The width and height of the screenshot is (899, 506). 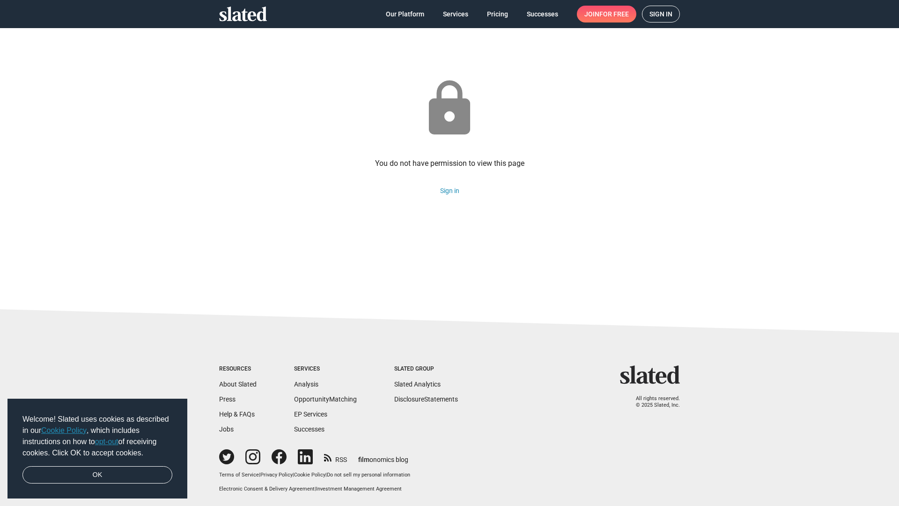 I want to click on span: Welcome! Slated uses cookies as described in our , which includes instructions on how to of recei..., so click(x=97, y=436).